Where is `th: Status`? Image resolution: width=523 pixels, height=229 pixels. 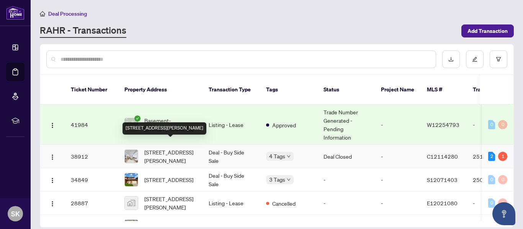 th: Status is located at coordinates (346, 90).